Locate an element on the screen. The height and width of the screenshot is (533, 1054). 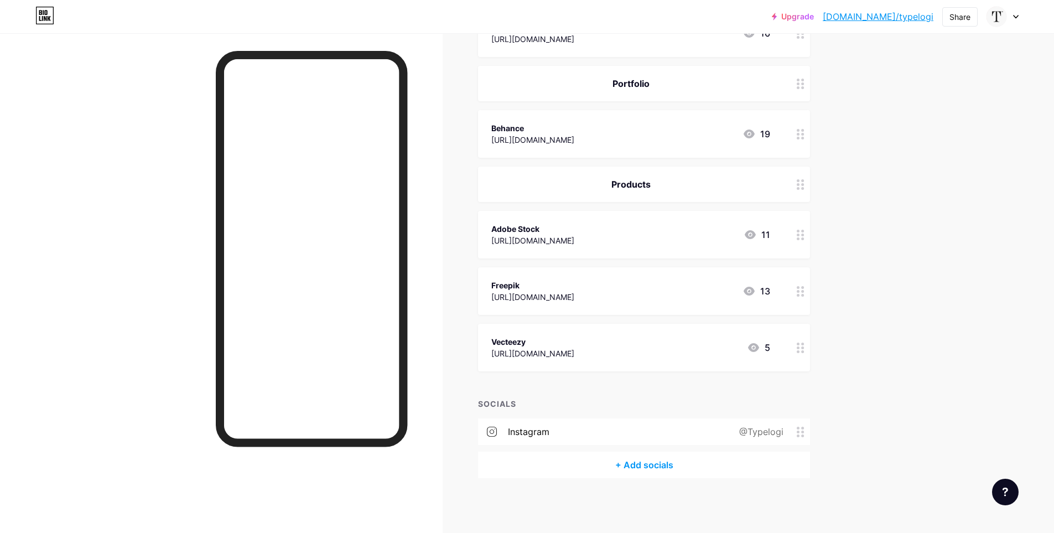
div: + Add socials is located at coordinates (644, 465).